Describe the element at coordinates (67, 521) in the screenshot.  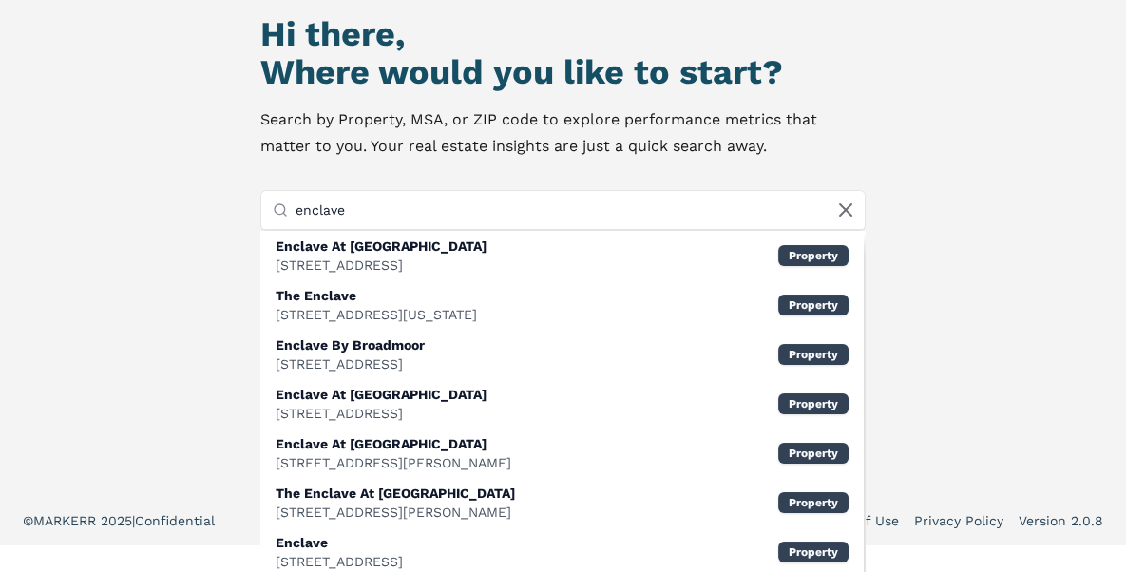
I see `span: MARKERR` at that location.